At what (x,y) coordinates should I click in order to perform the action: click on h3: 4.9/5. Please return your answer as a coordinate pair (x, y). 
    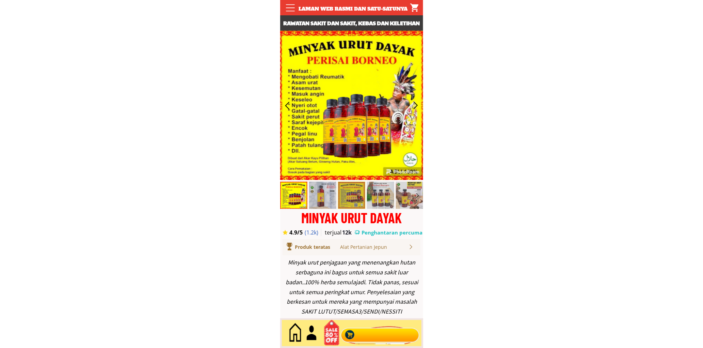
    Looking at the image, I should click on (299, 232).